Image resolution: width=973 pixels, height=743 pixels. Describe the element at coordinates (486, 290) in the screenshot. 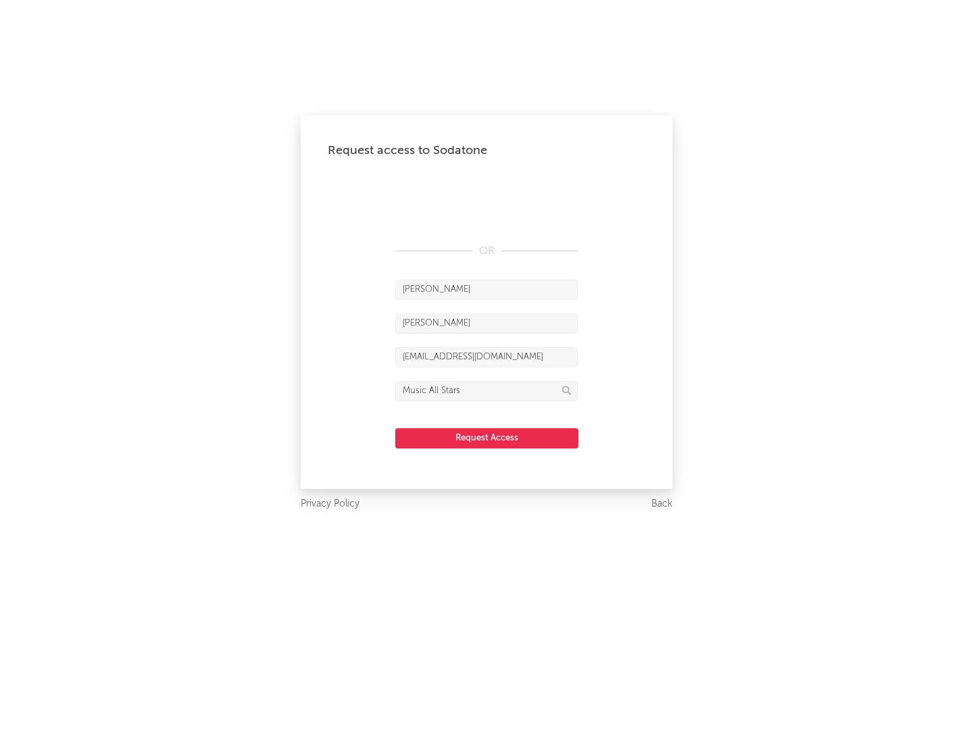

I see `input: First Name` at that location.